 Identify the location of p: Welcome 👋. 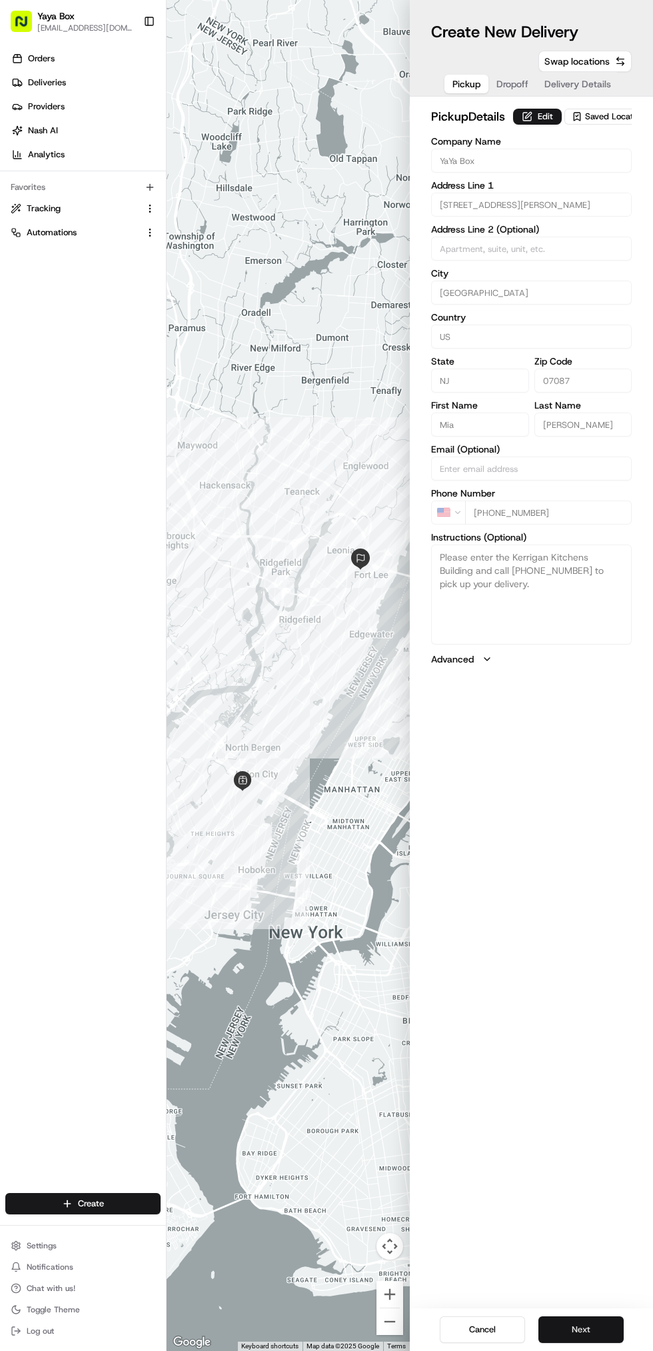
(128, 64).